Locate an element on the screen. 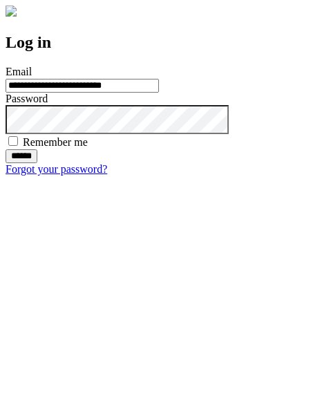  label: Password is located at coordinates (26, 98).